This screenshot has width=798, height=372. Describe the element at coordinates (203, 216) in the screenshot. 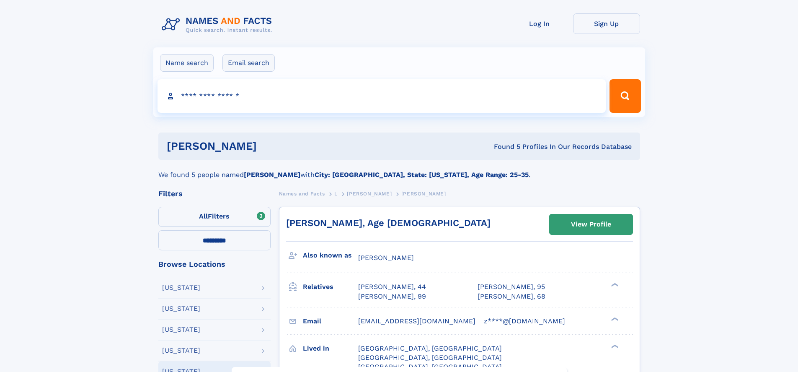

I see `span: All` at that location.